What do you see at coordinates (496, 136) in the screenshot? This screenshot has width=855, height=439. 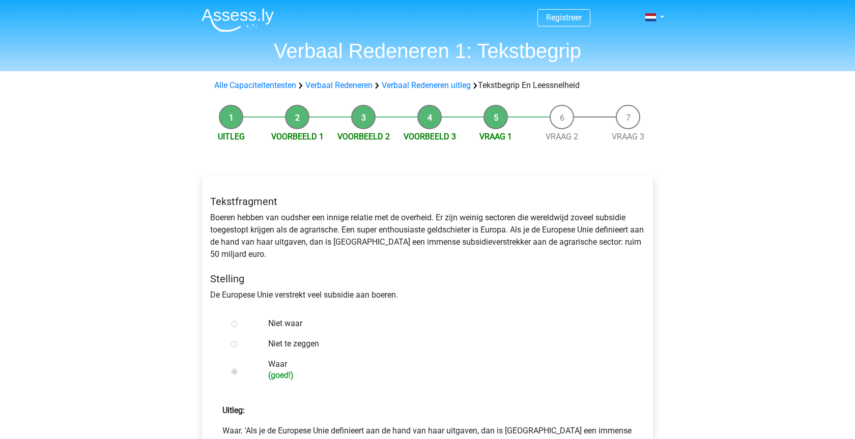 I see `a: Vraag 1` at bounding box center [496, 136].